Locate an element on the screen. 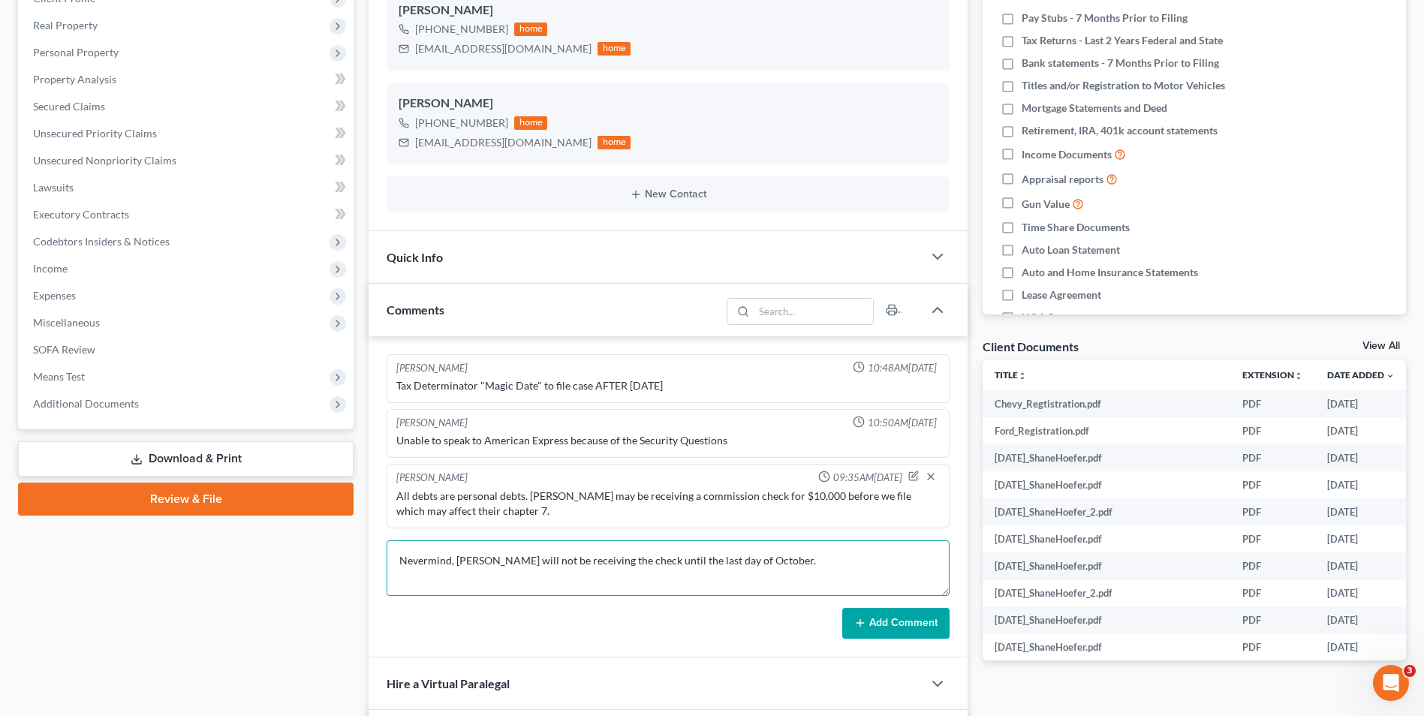  a: Lawsuits is located at coordinates (187, 188).